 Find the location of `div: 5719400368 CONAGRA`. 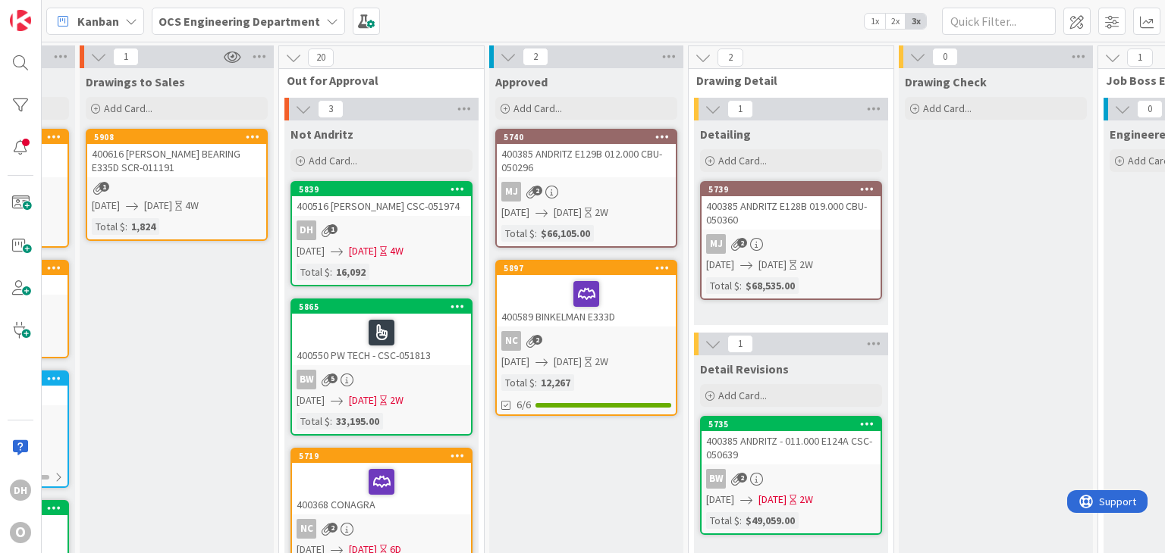

div: 5719400368 CONAGRA is located at coordinates (381, 482).